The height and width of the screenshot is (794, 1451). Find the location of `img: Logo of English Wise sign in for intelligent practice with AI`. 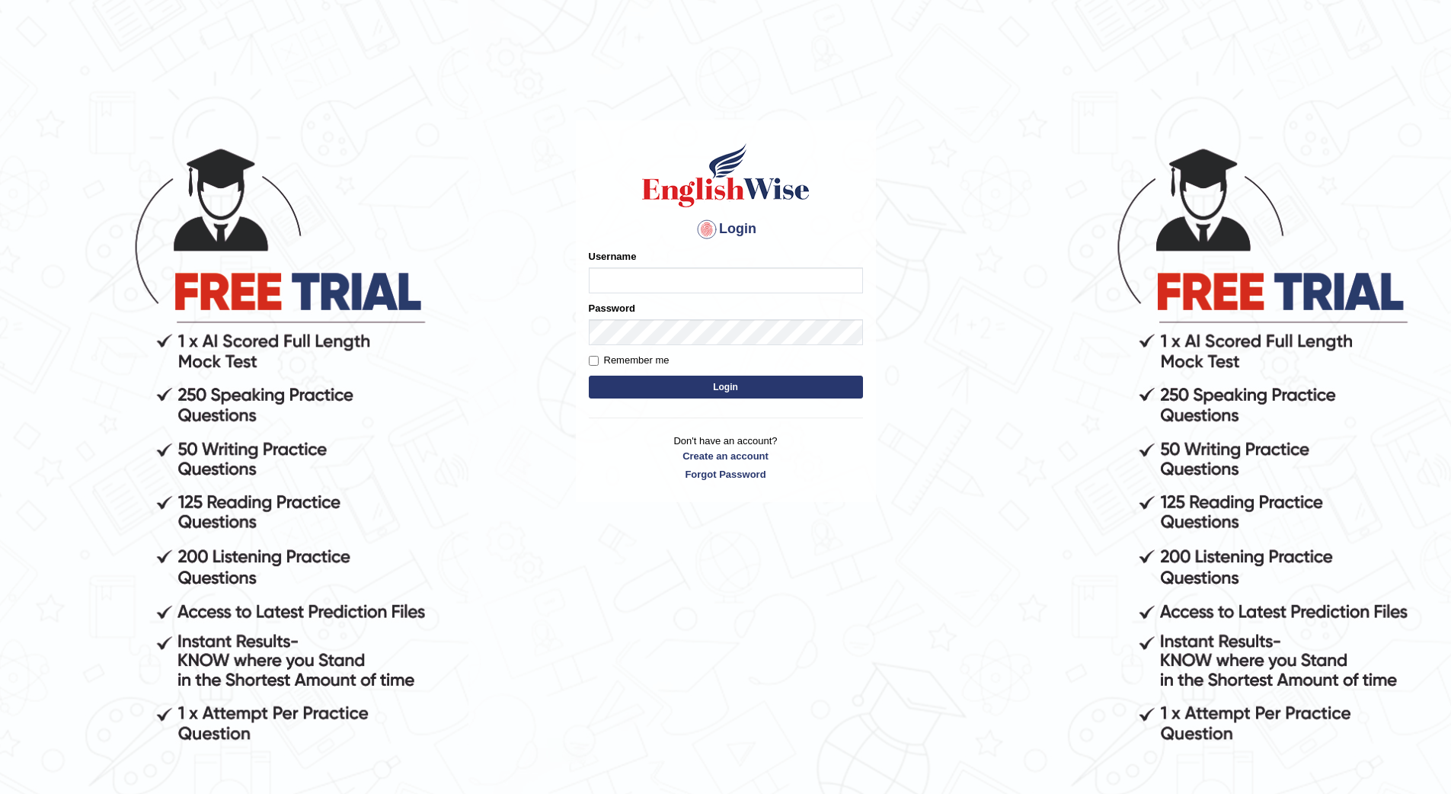

img: Logo of English Wise sign in for intelligent practice with AI is located at coordinates (726, 175).